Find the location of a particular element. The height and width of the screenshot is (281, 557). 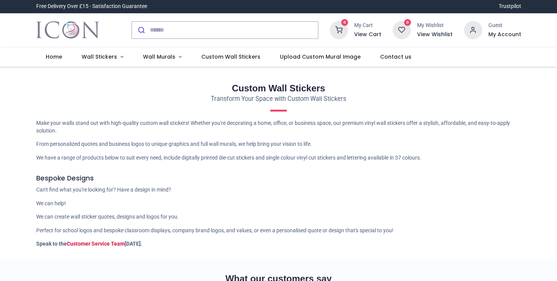

p: Transform Your Space with Custom Wall Stickers is located at coordinates (279, 99).